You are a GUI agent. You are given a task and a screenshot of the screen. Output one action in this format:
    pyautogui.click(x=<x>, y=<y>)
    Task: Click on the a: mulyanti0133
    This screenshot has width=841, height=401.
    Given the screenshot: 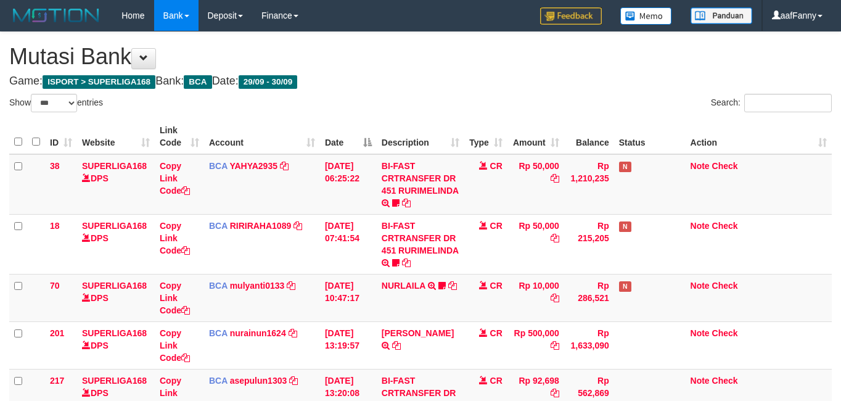 What is the action you would take?
    pyautogui.click(x=257, y=285)
    